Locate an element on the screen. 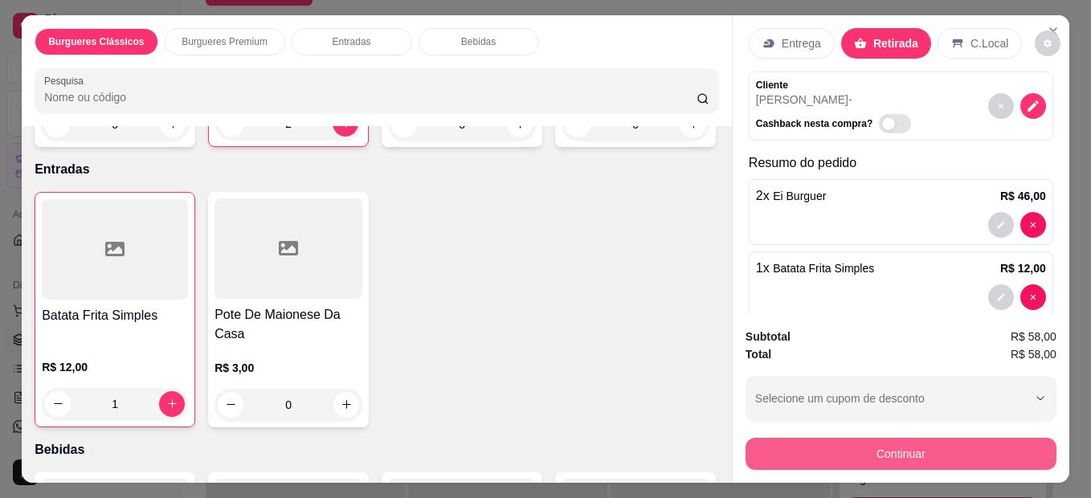  p: Retirada is located at coordinates (895, 43).